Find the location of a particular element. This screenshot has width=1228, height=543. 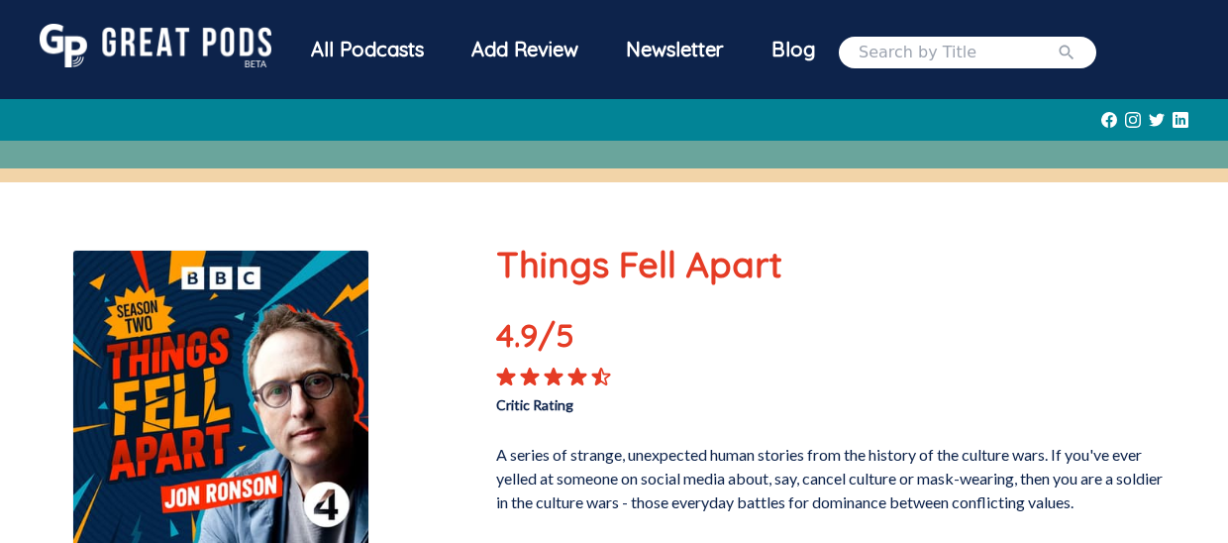

div: All Podcasts is located at coordinates (367, 50).